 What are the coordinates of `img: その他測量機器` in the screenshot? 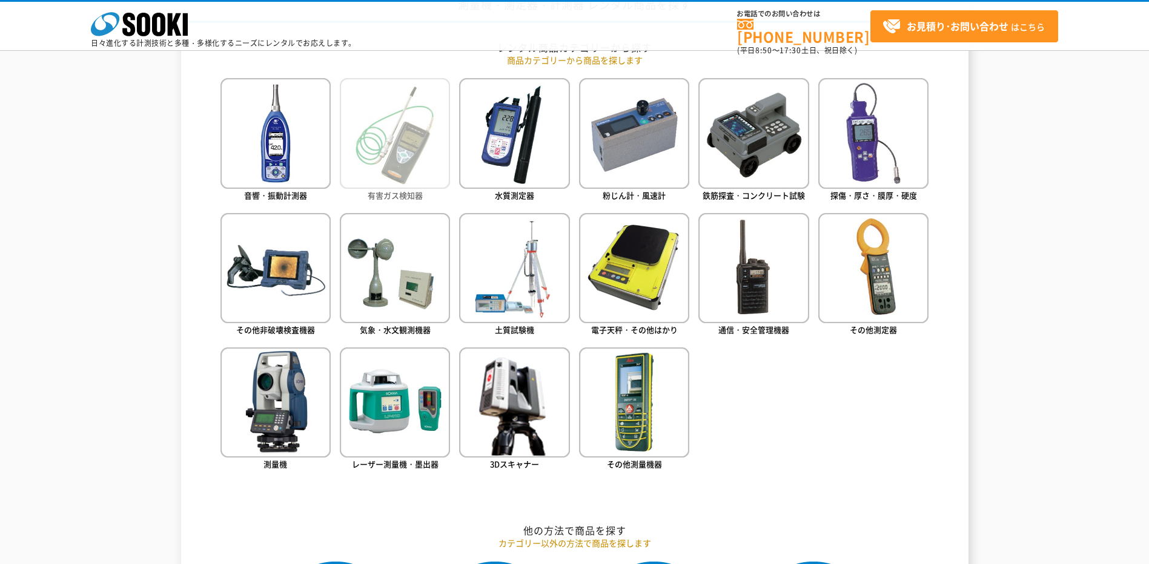 It's located at (634, 403).